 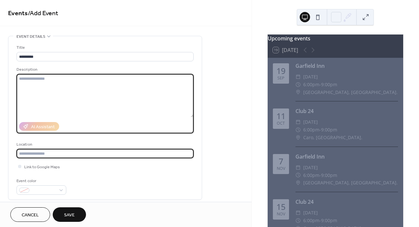 What do you see at coordinates (43, 13) in the screenshot?
I see `span: / Add Event` at bounding box center [43, 13].